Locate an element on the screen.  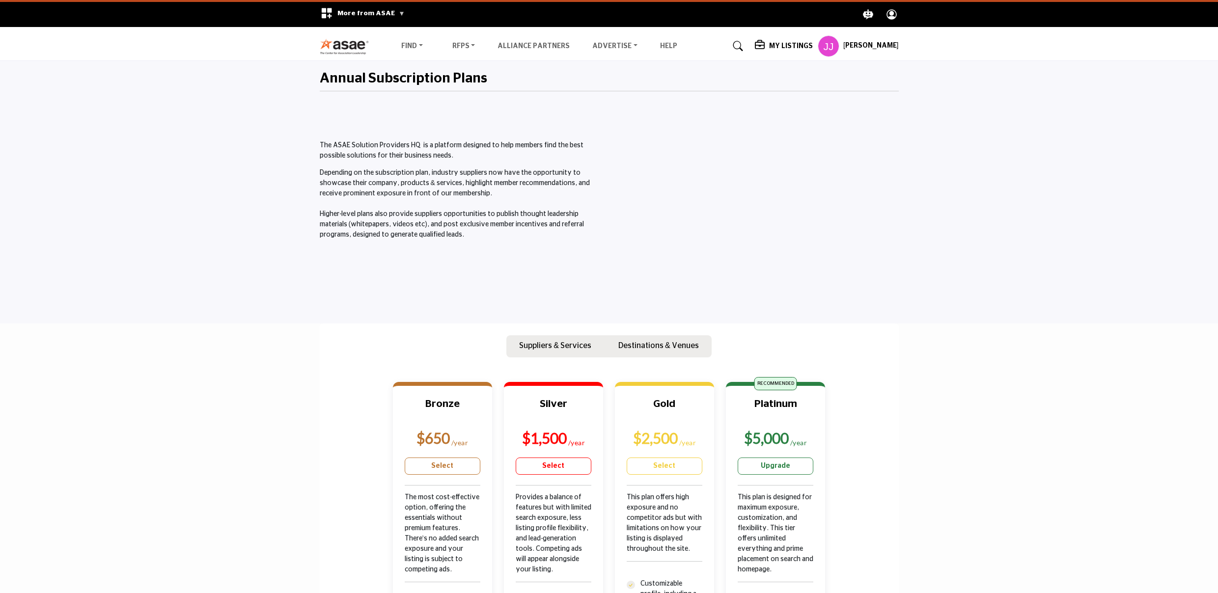
a: Find is located at coordinates (412, 46).